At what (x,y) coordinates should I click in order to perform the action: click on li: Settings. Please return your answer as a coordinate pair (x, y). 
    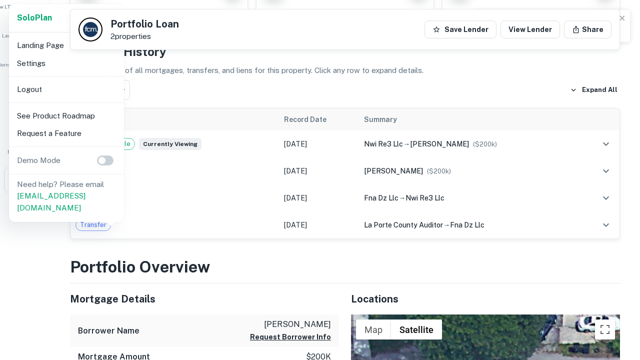
    Looking at the image, I should click on (67, 64).